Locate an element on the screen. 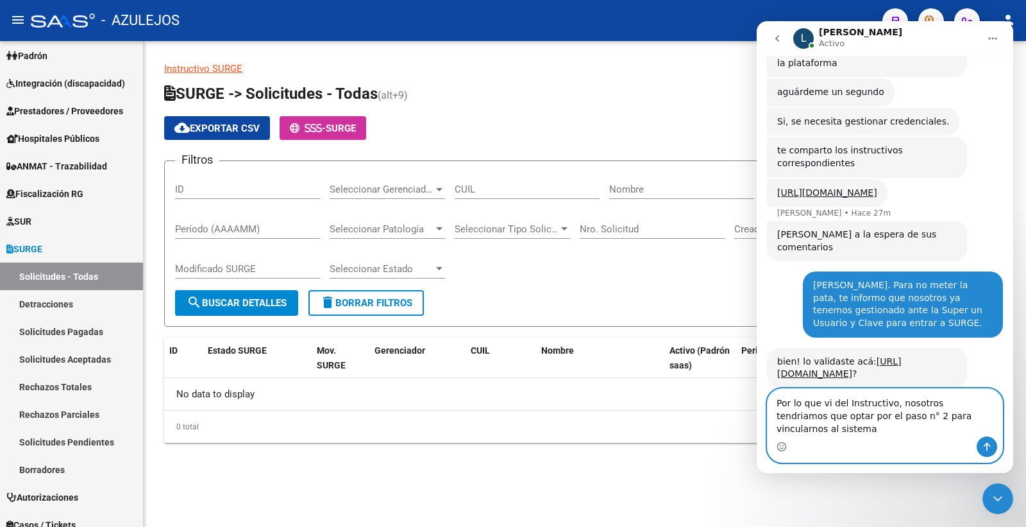  span: Fiscalización RG is located at coordinates (45, 194).